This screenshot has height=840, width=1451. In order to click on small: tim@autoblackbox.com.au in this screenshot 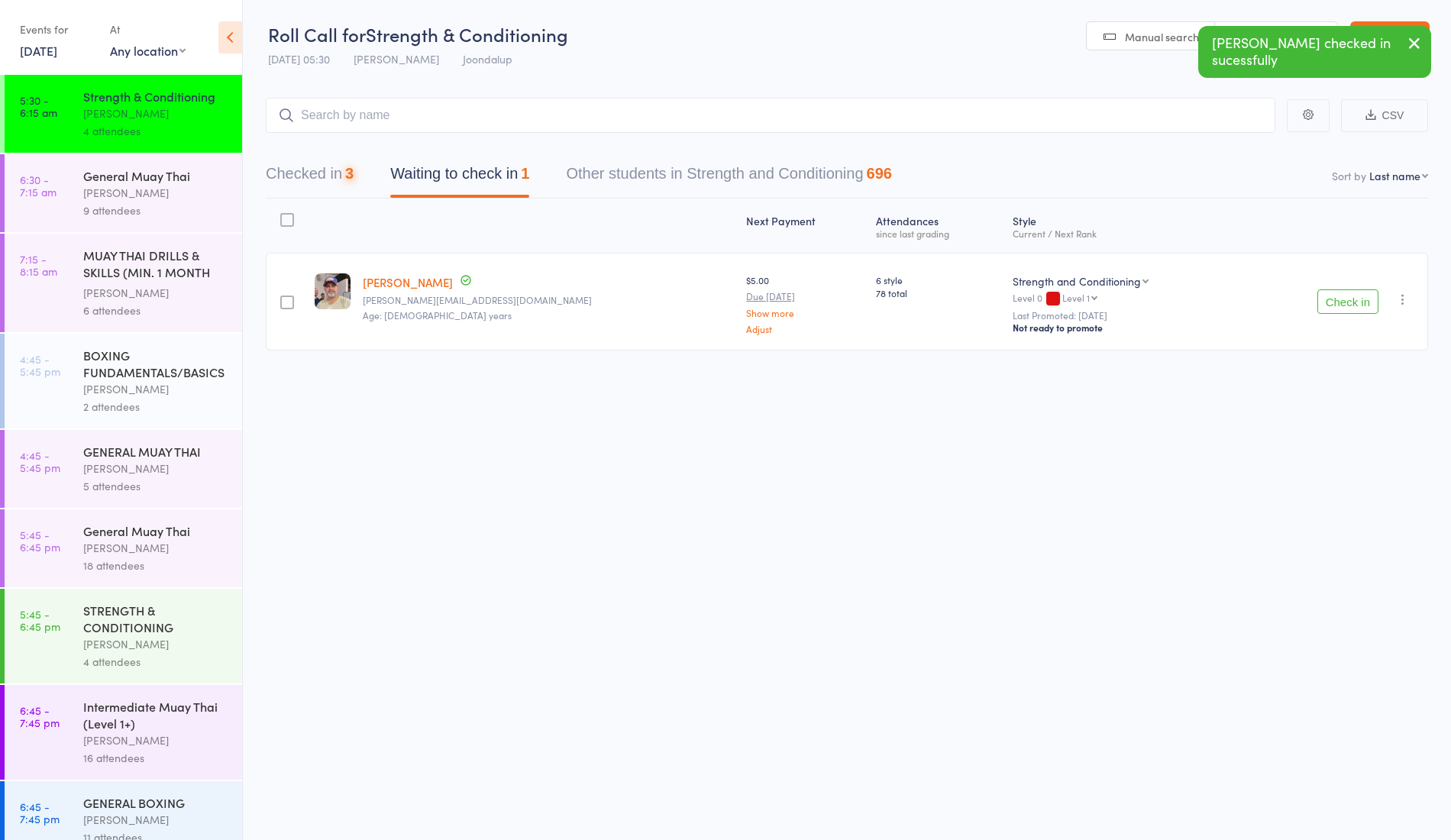, I will do `click(549, 300)`.